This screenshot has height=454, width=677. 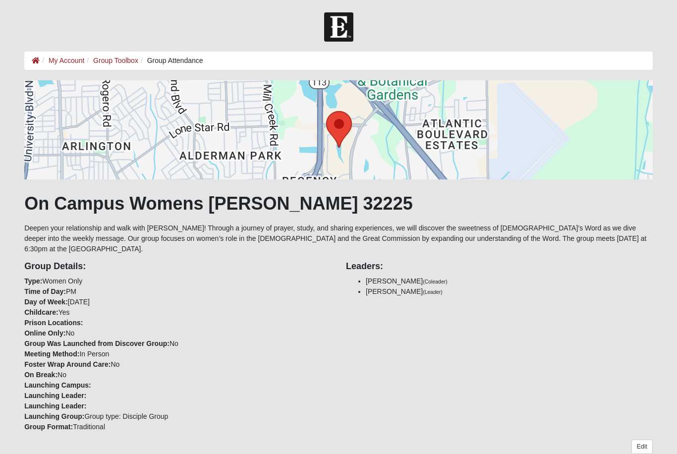 What do you see at coordinates (41, 375) in the screenshot?
I see `strong: On Break:` at bounding box center [41, 375].